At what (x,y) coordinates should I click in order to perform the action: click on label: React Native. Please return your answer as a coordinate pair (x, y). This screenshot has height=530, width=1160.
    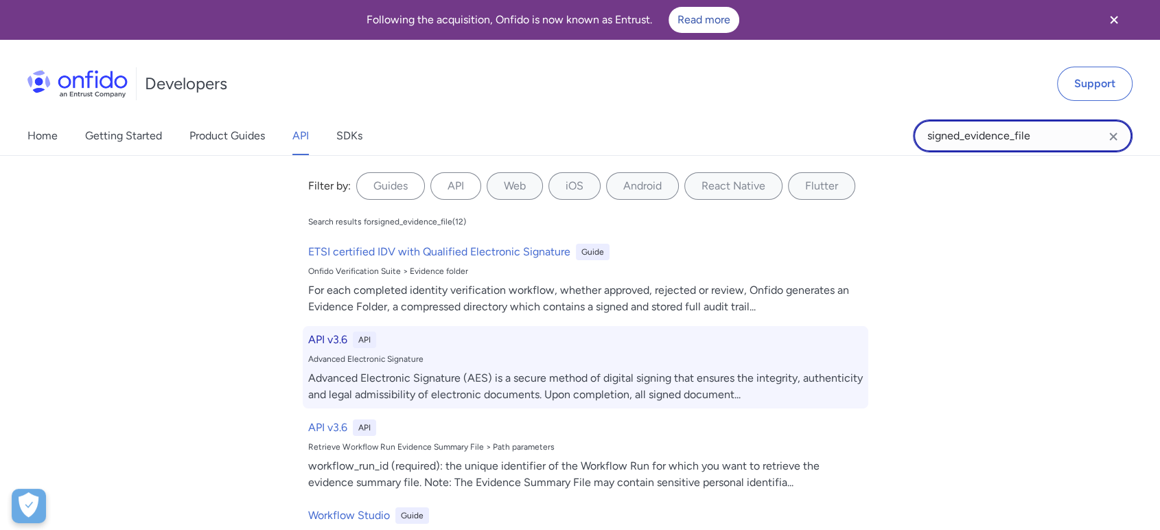
    Looking at the image, I should click on (733, 186).